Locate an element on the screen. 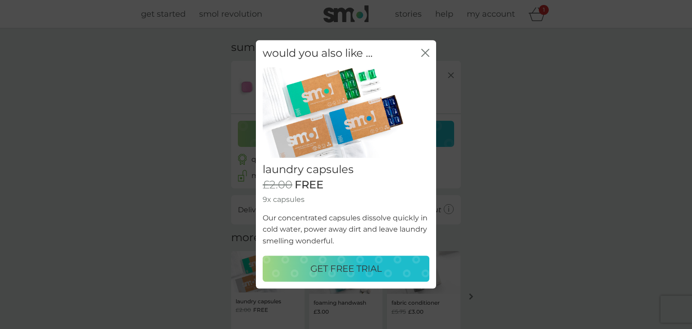 The width and height of the screenshot is (692, 329). p: Our concentrated capsules dissolve quickly in cold water, power away dirt and leave laundry smell... is located at coordinates (346, 229).